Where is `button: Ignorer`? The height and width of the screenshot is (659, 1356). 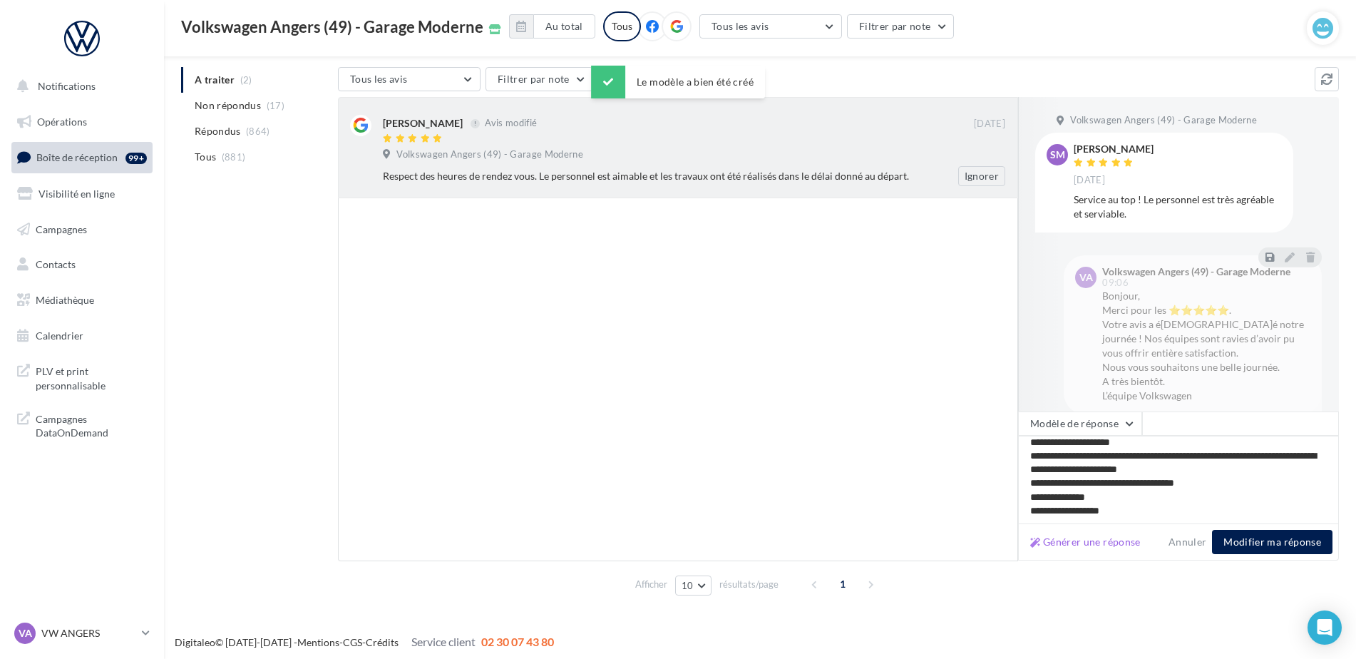
button: Ignorer is located at coordinates (982, 176).